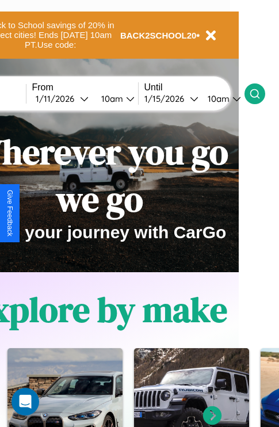 The image size is (279, 427). I want to click on div: Open Intercom Messenger, so click(25, 402).